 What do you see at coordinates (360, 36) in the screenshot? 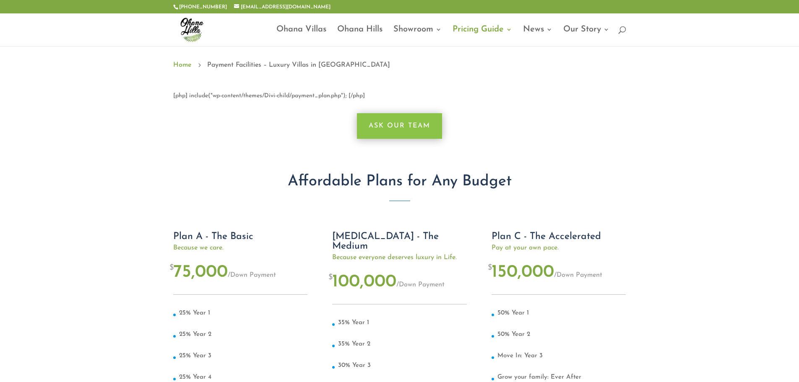
I see `a: Ohana Hills` at bounding box center [360, 36].